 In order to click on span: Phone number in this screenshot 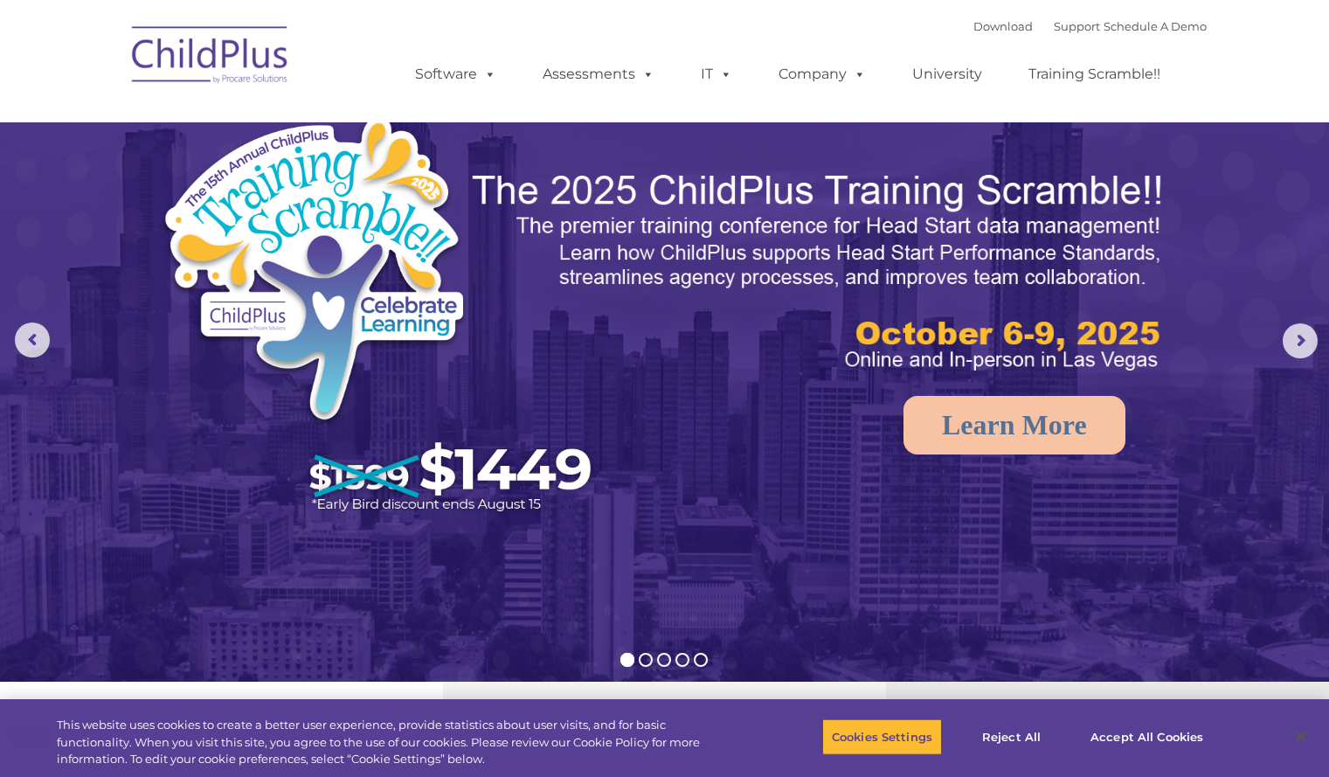, I will do `click(280, 193)`.